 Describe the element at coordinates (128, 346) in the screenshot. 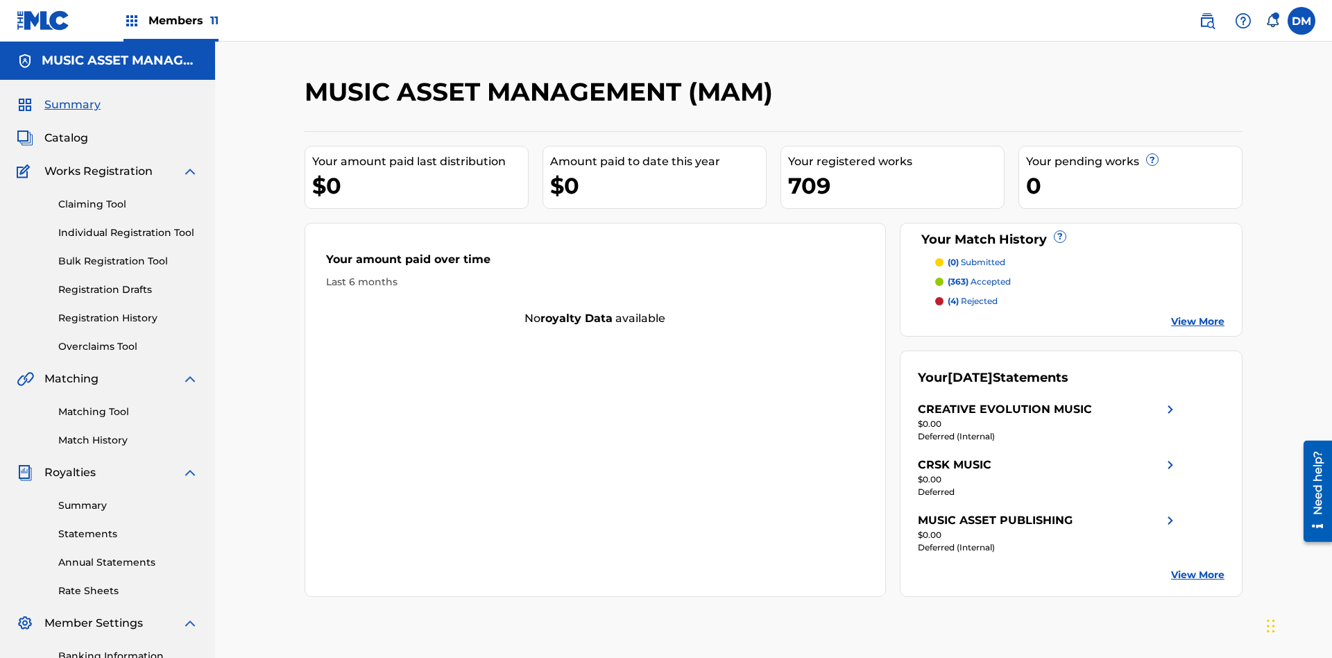

I see `a: Overclaims Tool` at that location.